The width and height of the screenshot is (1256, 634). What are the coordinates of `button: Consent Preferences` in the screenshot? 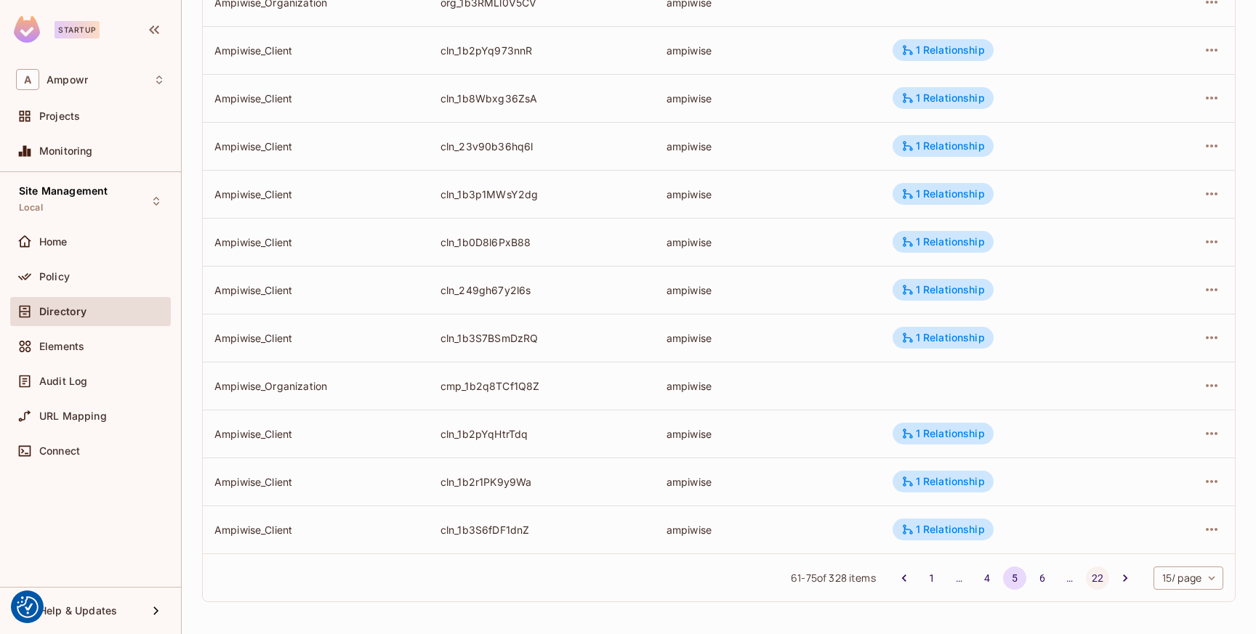 It's located at (28, 608).